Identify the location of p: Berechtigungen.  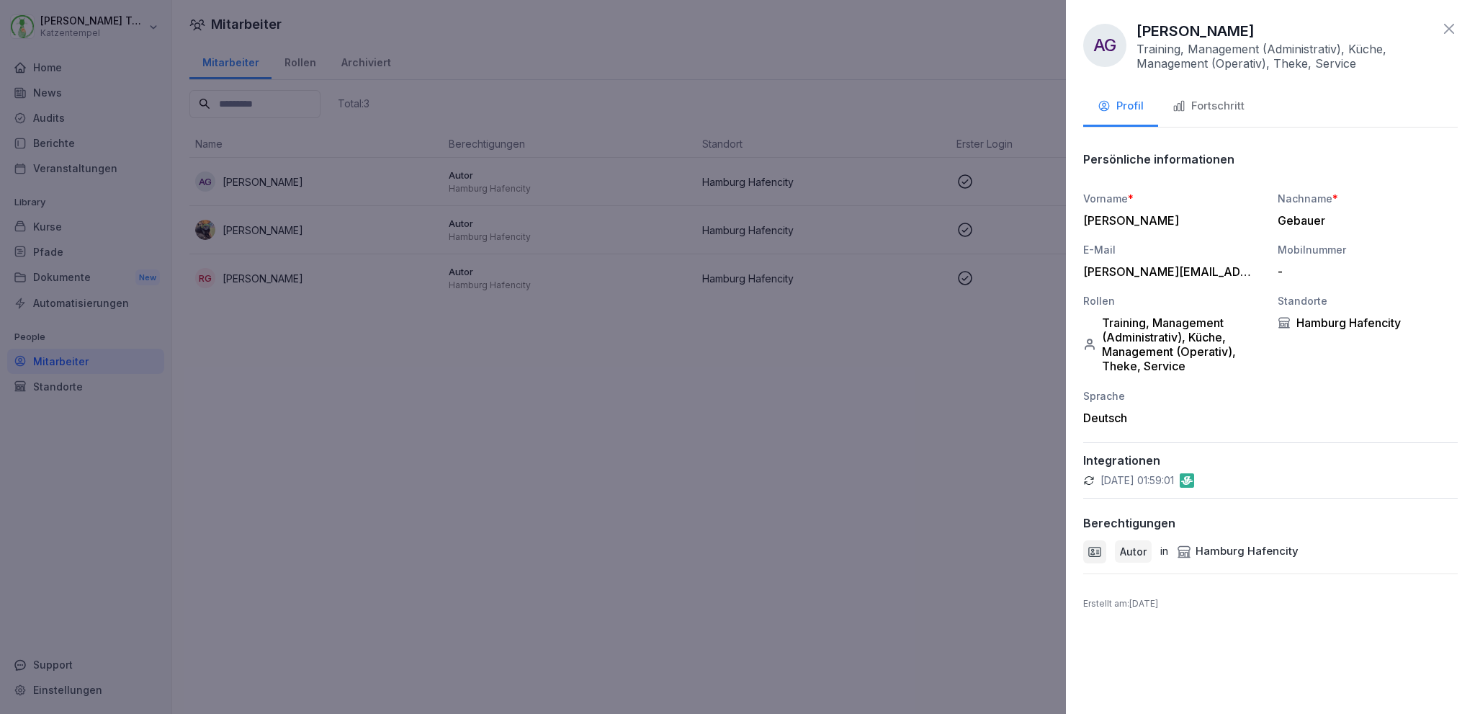
(1130, 523).